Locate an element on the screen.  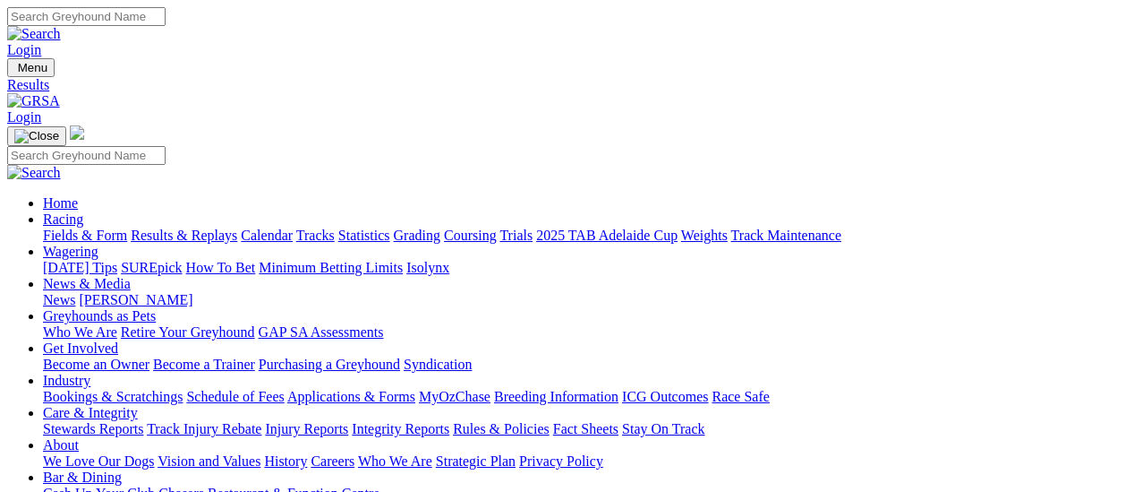
a: Results & Replays is located at coordinates (184, 235).